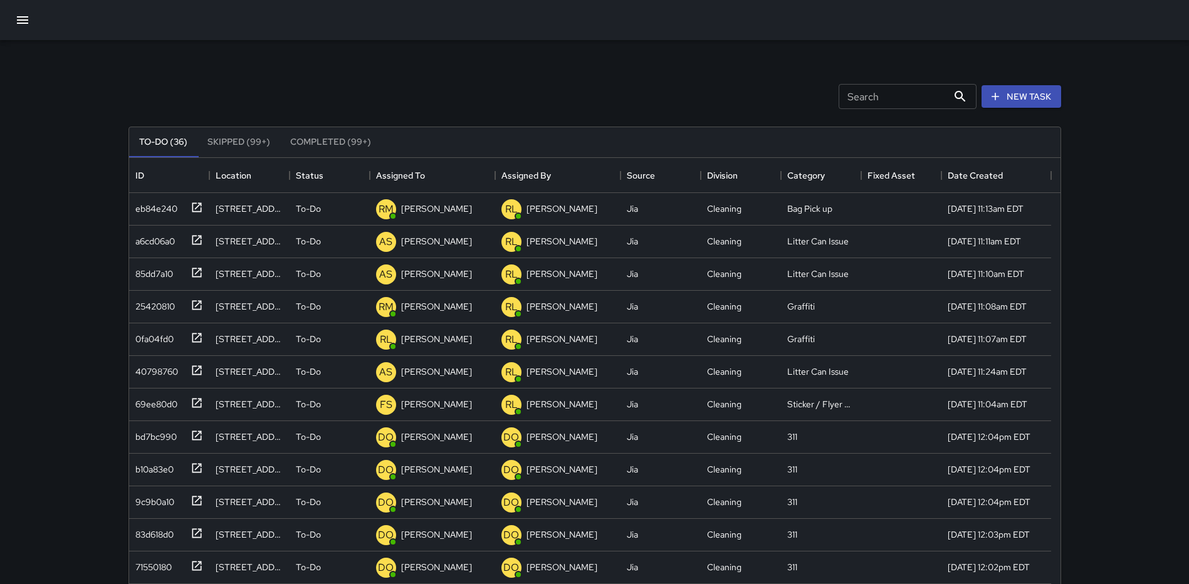  Describe the element at coordinates (821, 404) in the screenshot. I see `div: Sticker / Flyer Removal` at that location.